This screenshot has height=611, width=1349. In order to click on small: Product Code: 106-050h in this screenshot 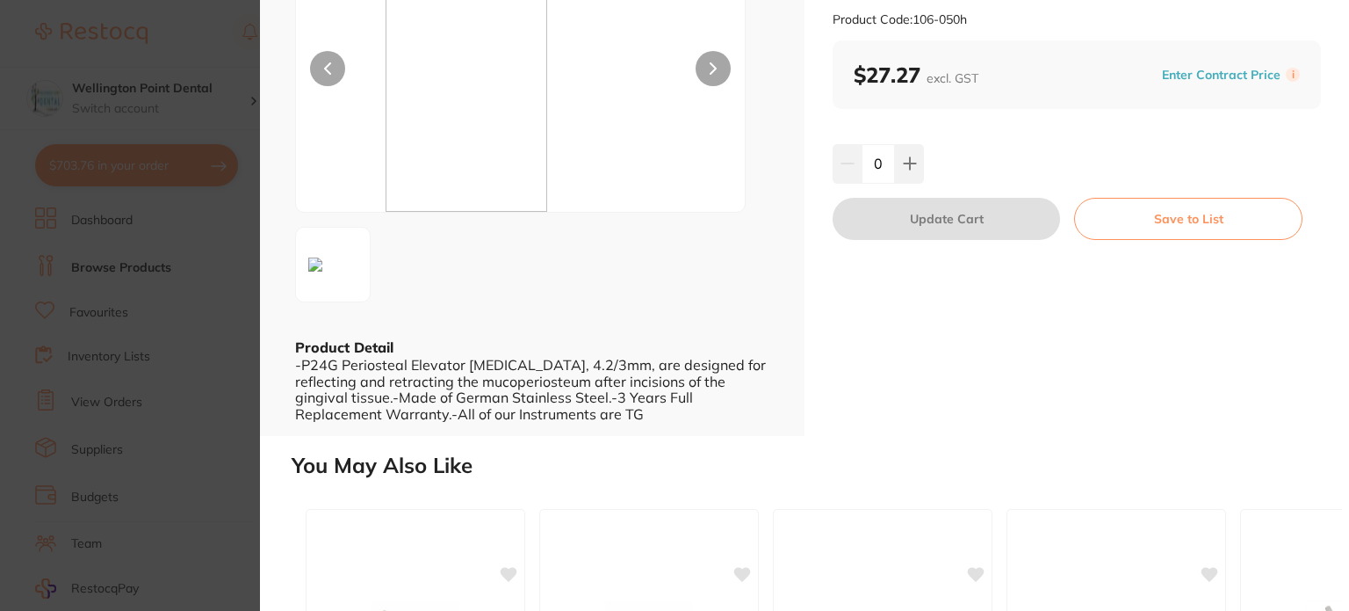, I will do `click(900, 19)`.